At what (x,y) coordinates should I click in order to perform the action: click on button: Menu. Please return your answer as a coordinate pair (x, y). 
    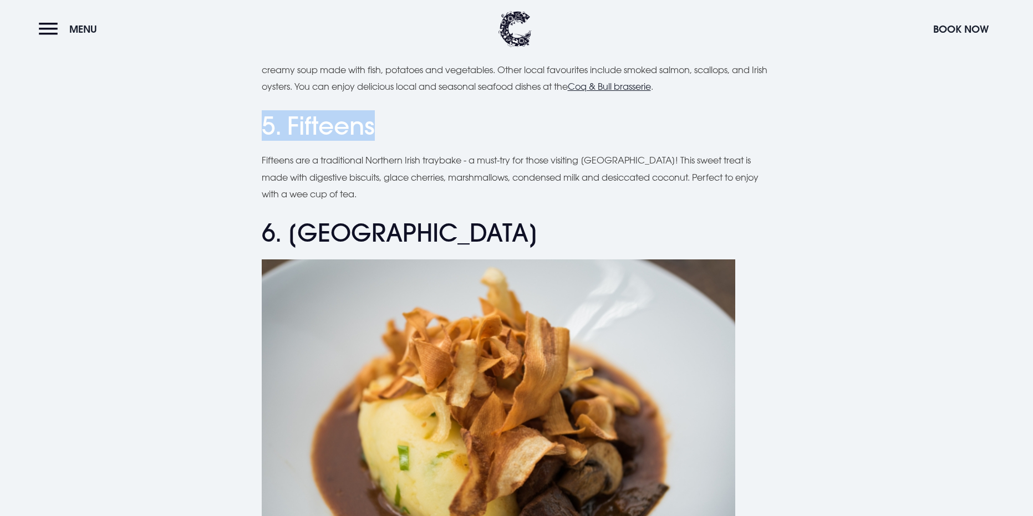
    Looking at the image, I should click on (70, 29).